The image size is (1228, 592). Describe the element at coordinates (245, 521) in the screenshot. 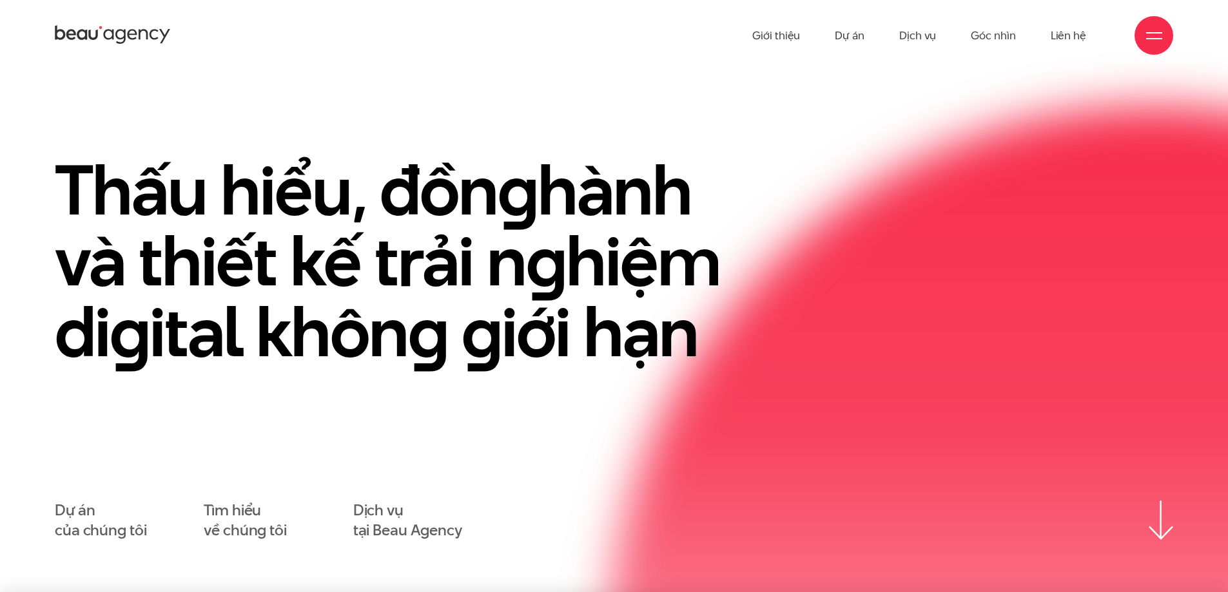

I see `a: Tìm hiểuvề chúng tôi` at that location.